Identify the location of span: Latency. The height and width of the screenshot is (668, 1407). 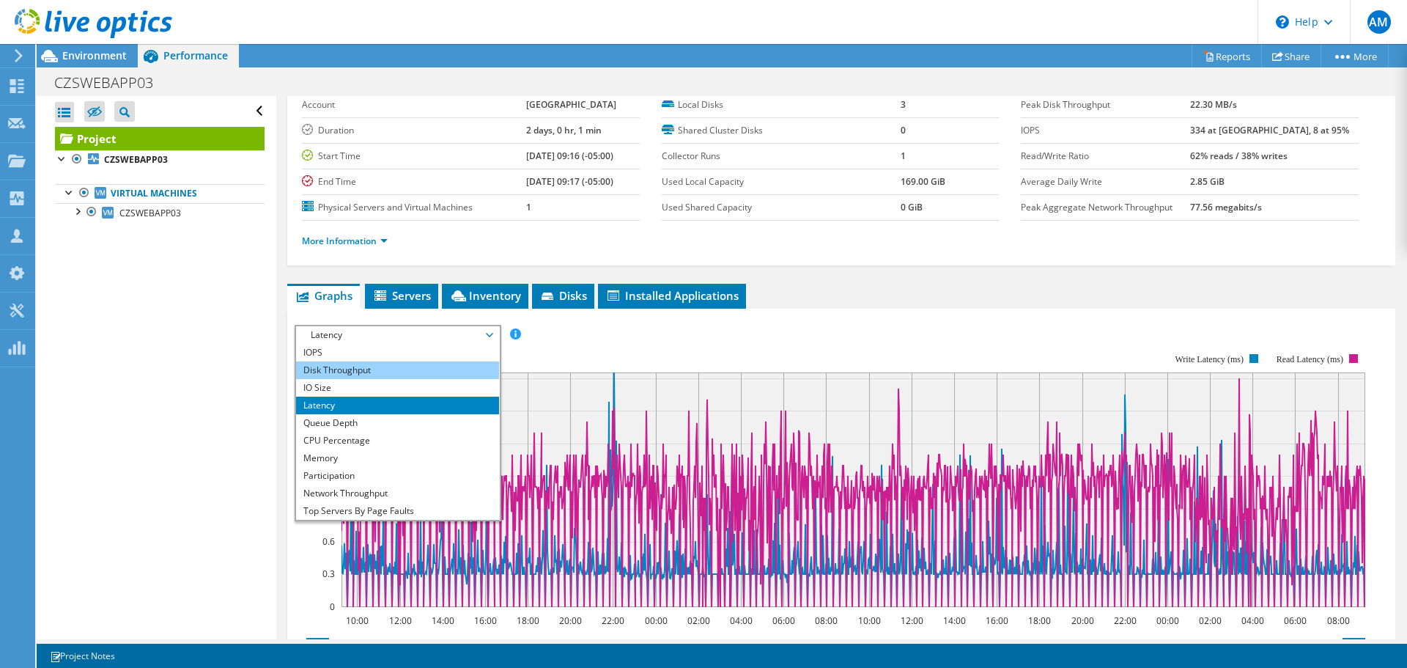
(397, 335).